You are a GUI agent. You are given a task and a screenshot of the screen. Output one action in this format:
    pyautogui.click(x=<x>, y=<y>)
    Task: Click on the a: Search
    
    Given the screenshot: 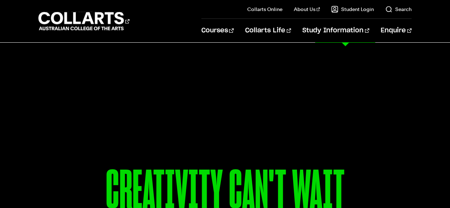 What is the action you would take?
    pyautogui.click(x=399, y=9)
    